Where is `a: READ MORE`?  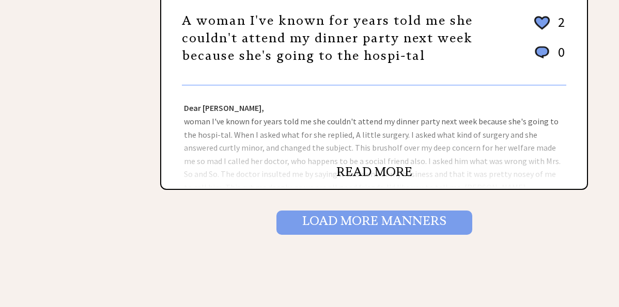 a: READ MORE is located at coordinates (374, 172).